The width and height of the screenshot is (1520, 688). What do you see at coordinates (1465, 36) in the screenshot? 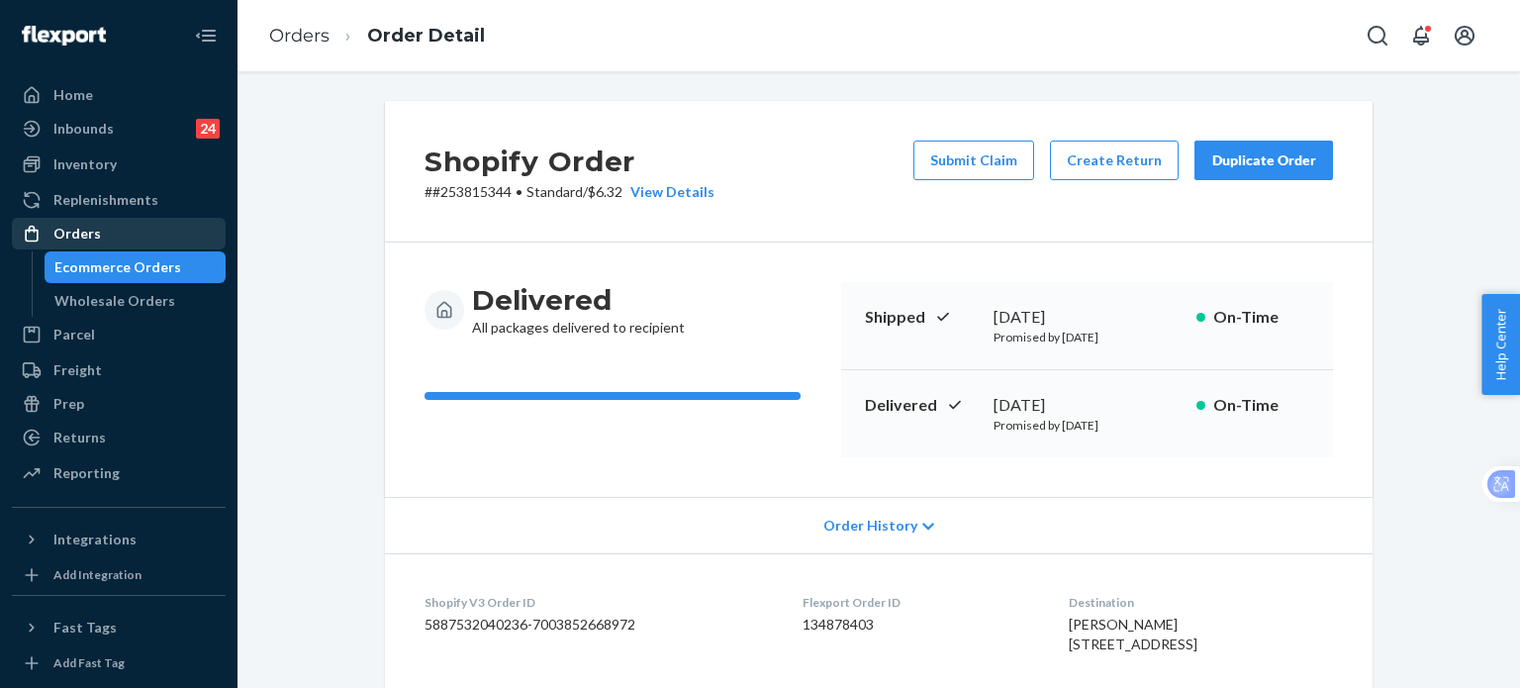
I see `button: Open account menu` at bounding box center [1465, 36].